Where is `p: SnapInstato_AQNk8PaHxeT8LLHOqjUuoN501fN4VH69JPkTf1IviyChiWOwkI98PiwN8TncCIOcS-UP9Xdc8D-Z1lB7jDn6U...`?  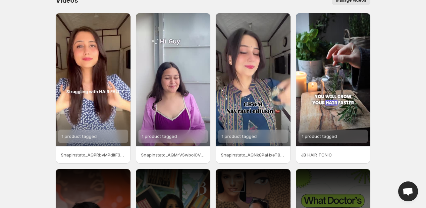 p: SnapInstato_AQNk8PaHxeT8LLHOqjUuoN501fN4VH69JPkTf1IviyChiWOwkI98PiwN8TncCIOcS-UP9Xdc8D-Z1lB7jDn6U... is located at coordinates (253, 155).